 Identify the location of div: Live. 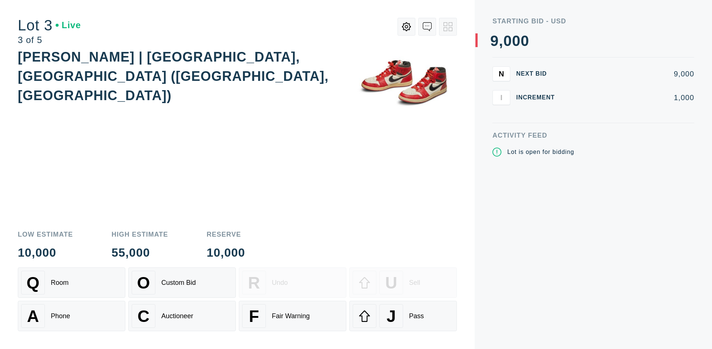
(68, 25).